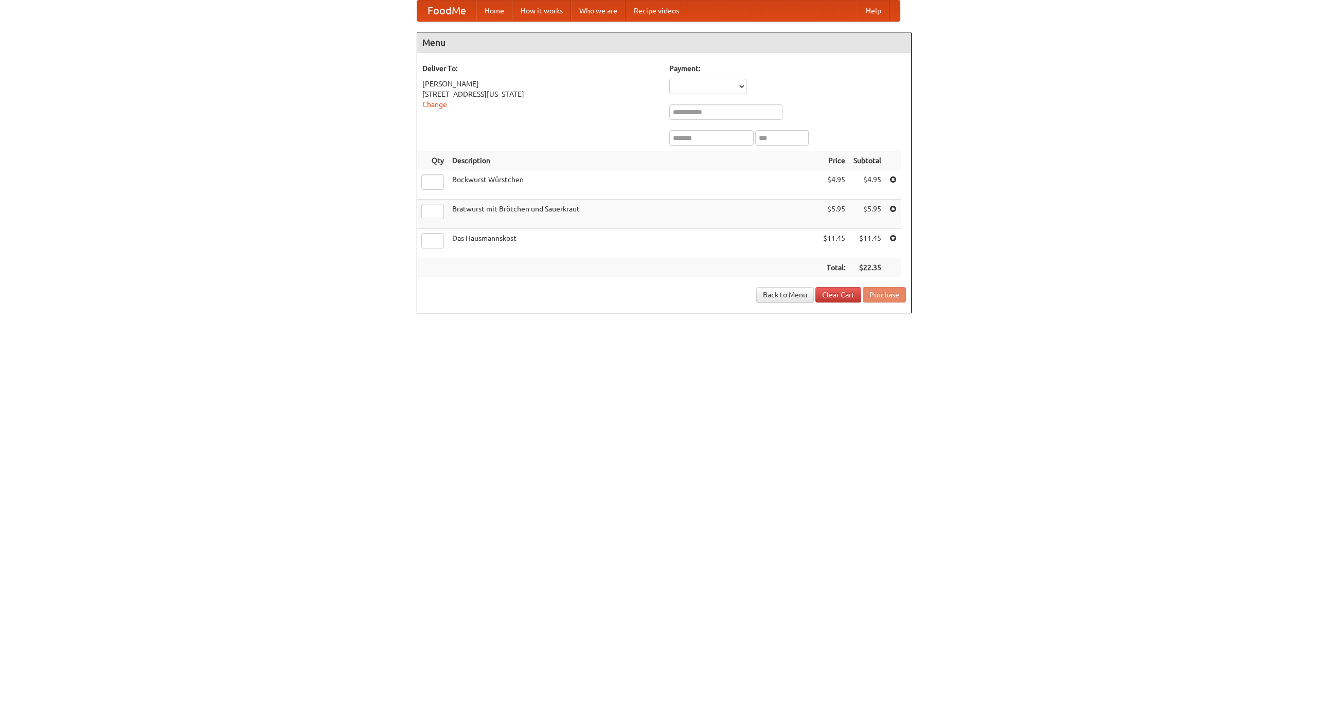  I want to click on button: Purchase, so click(884, 295).